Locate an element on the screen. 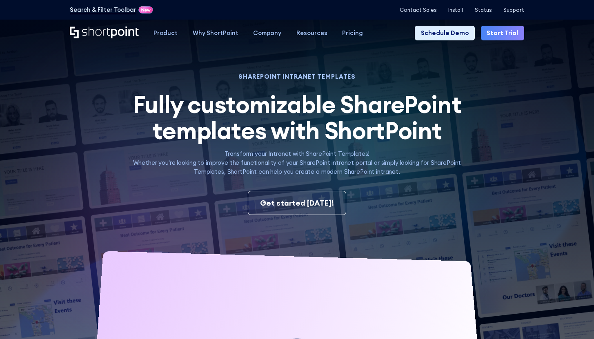 The width and height of the screenshot is (594, 339). div: Company is located at coordinates (267, 33).